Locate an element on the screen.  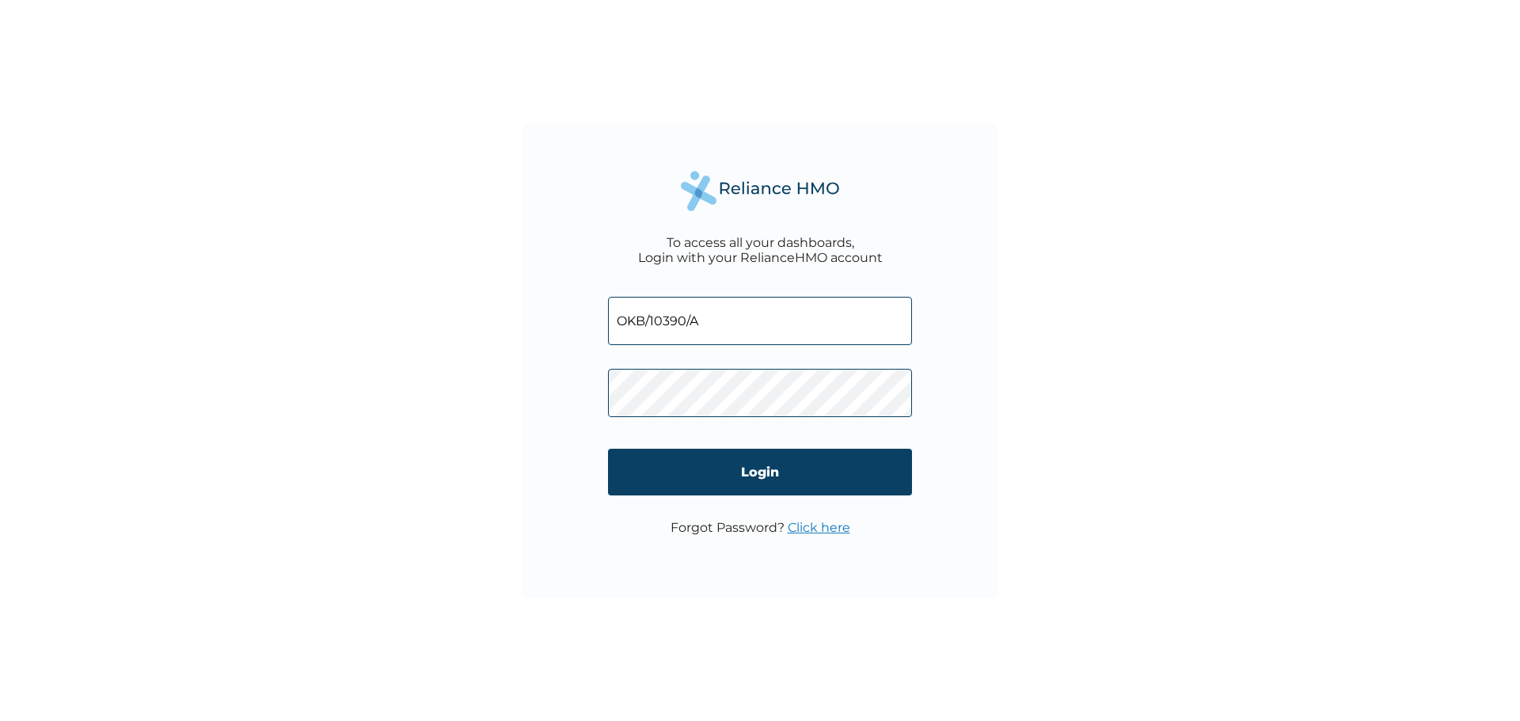
div: To access all your dashboards, Login with your RelianceHMO account is located at coordinates (760, 250).